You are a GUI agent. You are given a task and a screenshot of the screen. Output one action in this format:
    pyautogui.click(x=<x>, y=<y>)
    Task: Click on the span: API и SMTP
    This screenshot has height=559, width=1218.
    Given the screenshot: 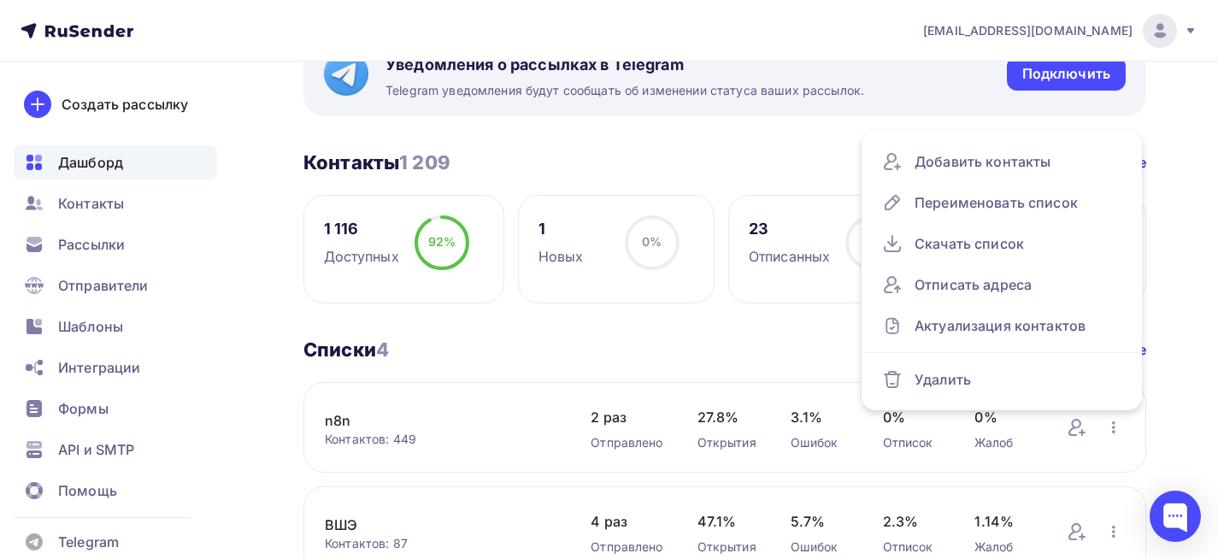 What is the action you would take?
    pyautogui.click(x=96, y=449)
    